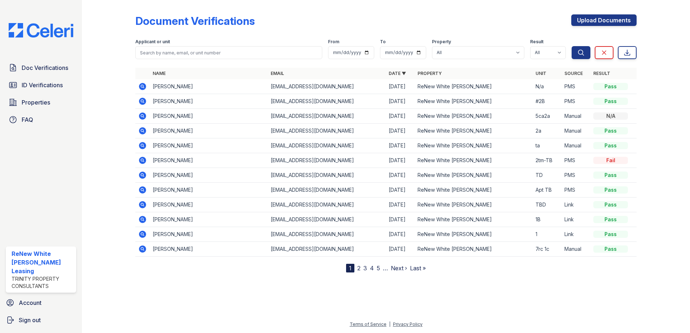  Describe the element at coordinates (30, 303) in the screenshot. I see `span: Account` at that location.